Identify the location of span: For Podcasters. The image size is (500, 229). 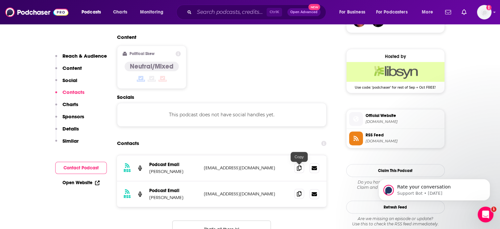
(392, 12).